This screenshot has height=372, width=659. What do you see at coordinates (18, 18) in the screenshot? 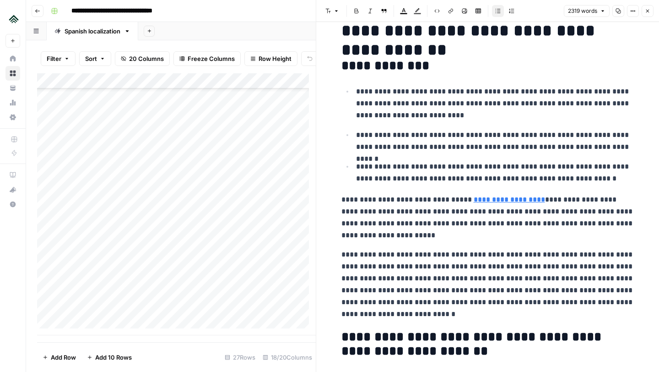
I see `img: logo_orange.svg` at bounding box center [18, 18].